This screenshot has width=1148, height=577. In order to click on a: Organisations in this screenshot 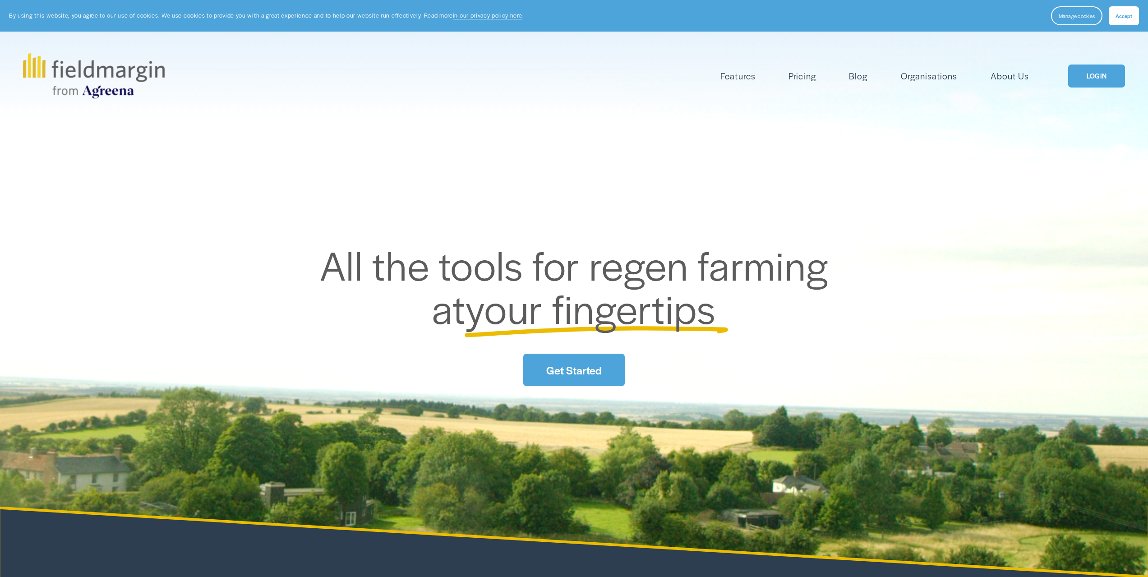, I will do `click(928, 76)`.